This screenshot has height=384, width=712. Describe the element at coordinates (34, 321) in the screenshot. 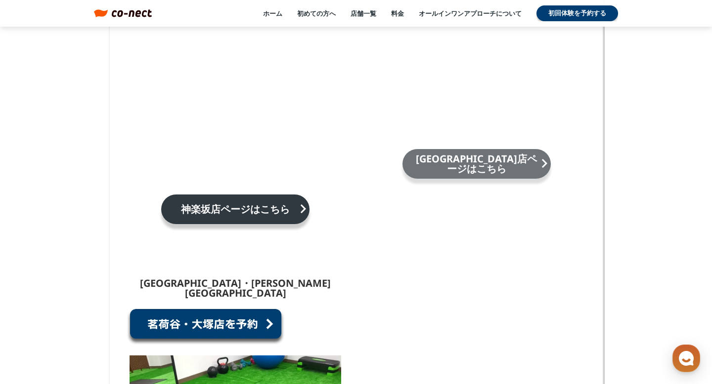

I see `span: ホーム` at that location.